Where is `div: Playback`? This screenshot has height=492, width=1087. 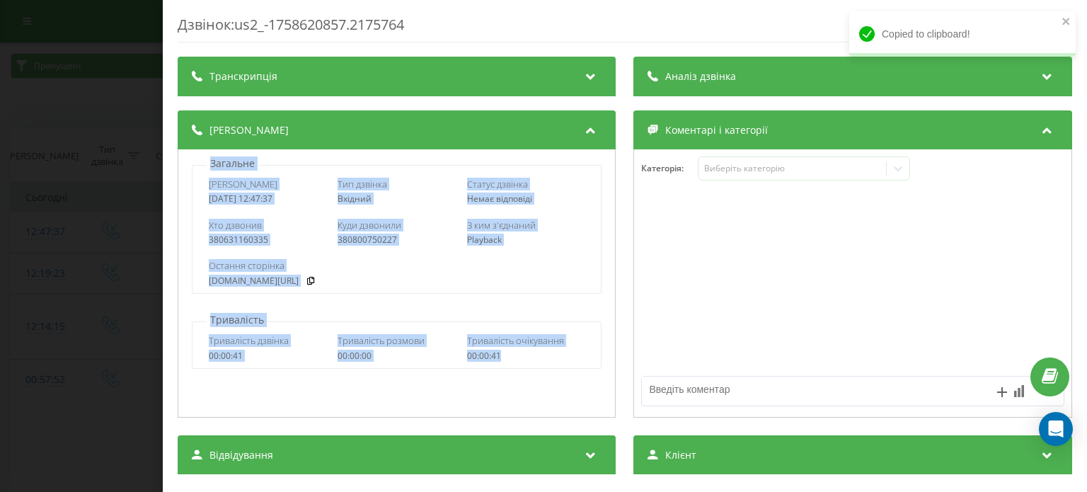 div: Playback is located at coordinates (526, 240).